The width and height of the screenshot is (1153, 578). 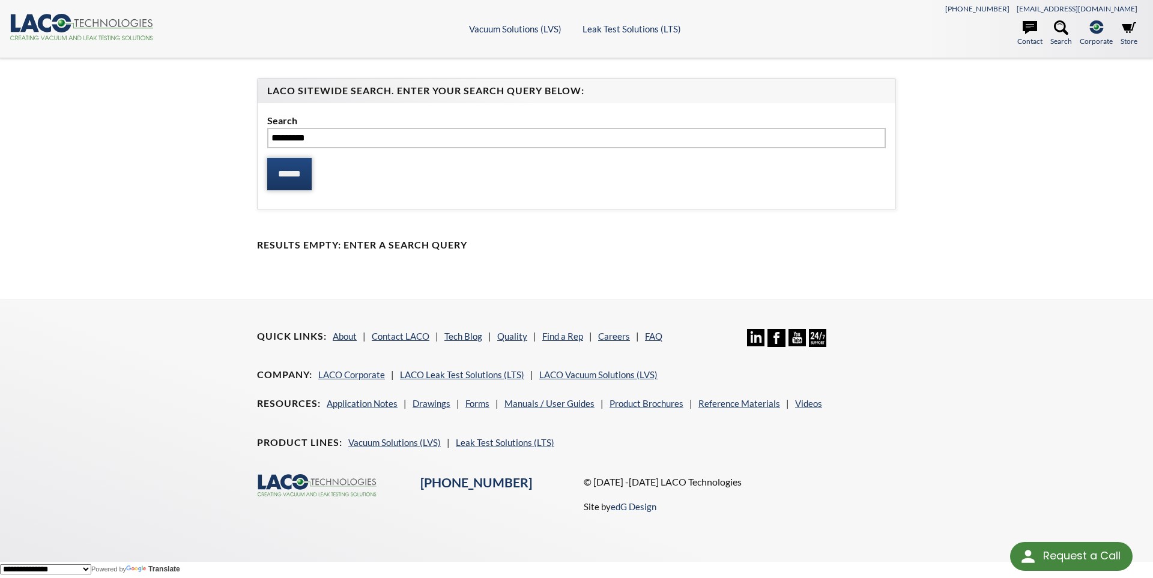 I want to click on label: Search, so click(x=577, y=121).